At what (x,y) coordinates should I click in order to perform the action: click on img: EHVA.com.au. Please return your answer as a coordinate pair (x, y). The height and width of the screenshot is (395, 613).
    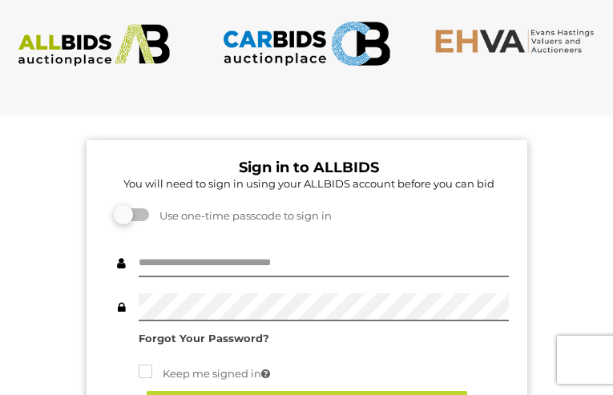
    Looking at the image, I should click on (519, 41).